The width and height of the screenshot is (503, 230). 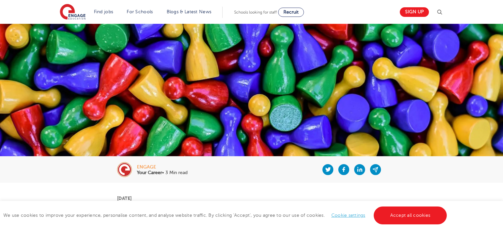 What do you see at coordinates (104, 12) in the screenshot?
I see `a: Find jobs` at bounding box center [104, 12].